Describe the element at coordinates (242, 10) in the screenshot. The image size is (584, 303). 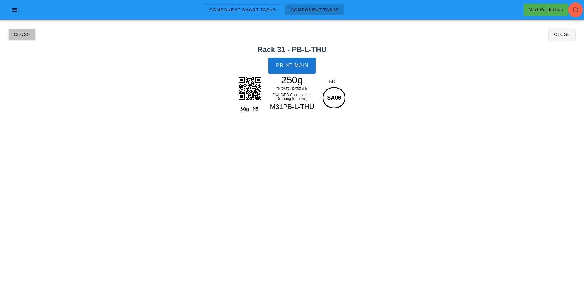
I see `span: Component Short Tasks` at that location.